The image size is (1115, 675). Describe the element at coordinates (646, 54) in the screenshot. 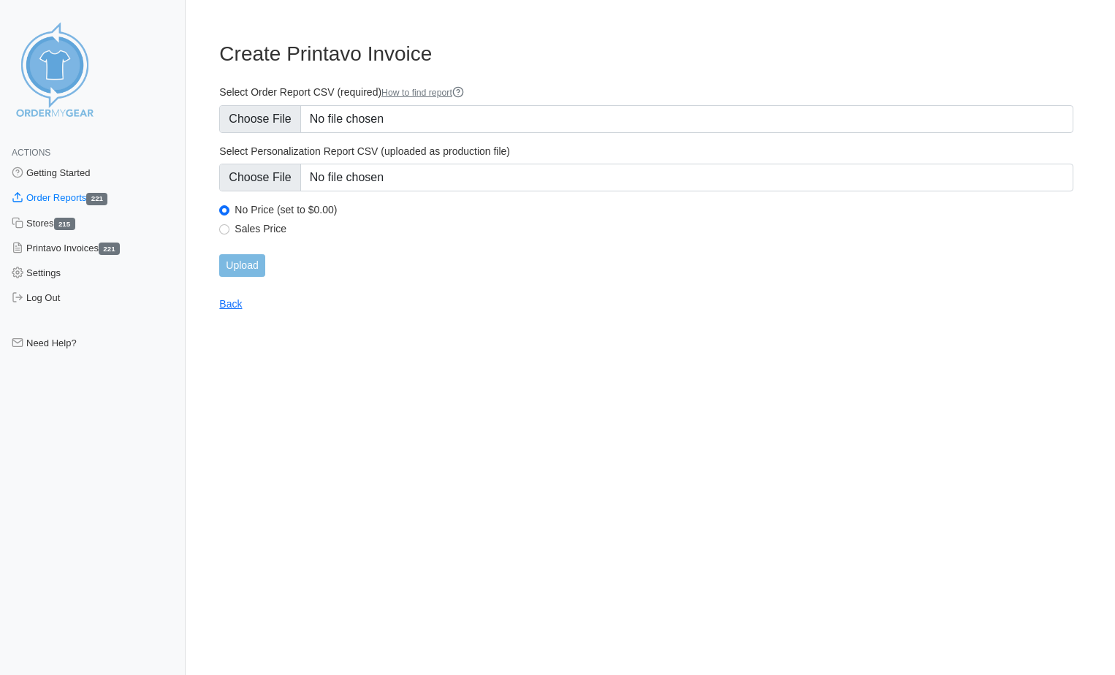

I see `h3: Create Printavo Invoice` at that location.